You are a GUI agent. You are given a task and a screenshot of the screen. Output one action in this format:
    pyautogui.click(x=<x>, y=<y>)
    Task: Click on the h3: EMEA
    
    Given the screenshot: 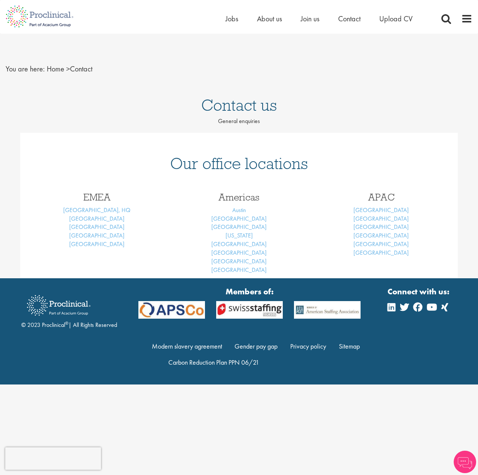 What is the action you would take?
    pyautogui.click(x=97, y=197)
    